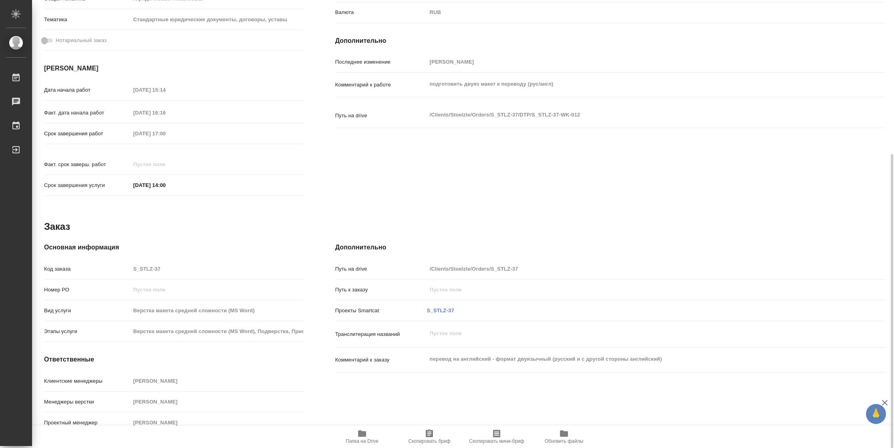 Image resolution: width=894 pixels, height=448 pixels. What do you see at coordinates (497, 437) in the screenshot?
I see `button: Скопировать мини-бриф` at bounding box center [497, 437].